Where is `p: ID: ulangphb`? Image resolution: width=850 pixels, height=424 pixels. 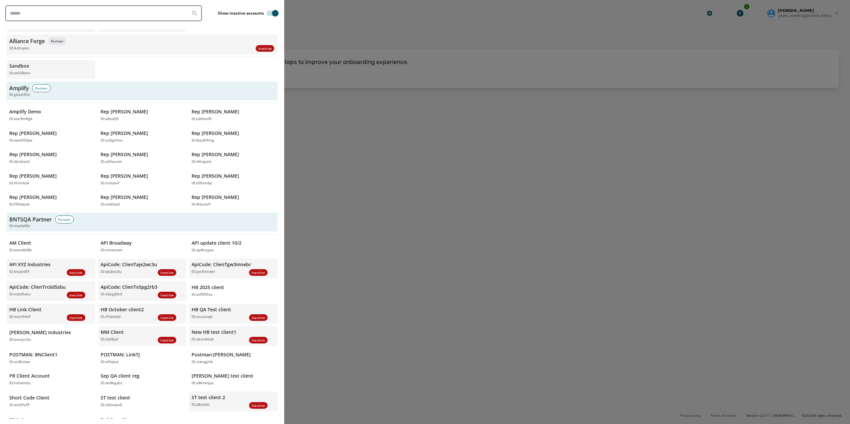 p: ID: ulangphb is located at coordinates (202, 362).